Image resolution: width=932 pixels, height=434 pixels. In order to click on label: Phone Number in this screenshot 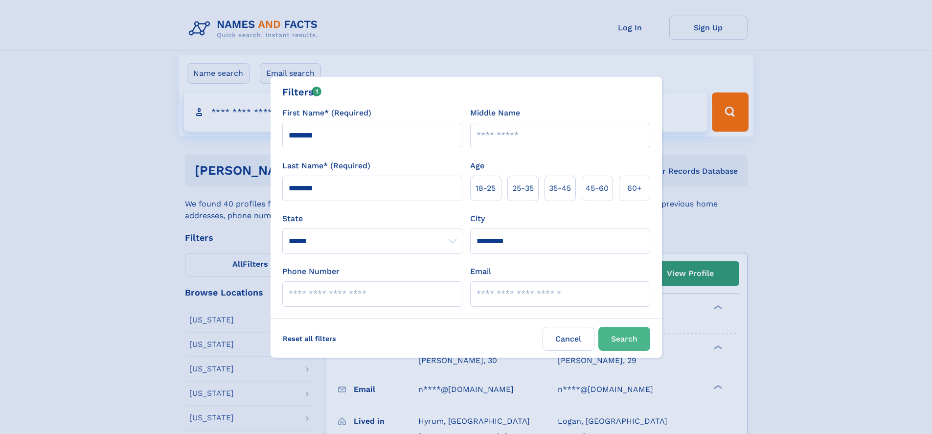, I will do `click(311, 271)`.